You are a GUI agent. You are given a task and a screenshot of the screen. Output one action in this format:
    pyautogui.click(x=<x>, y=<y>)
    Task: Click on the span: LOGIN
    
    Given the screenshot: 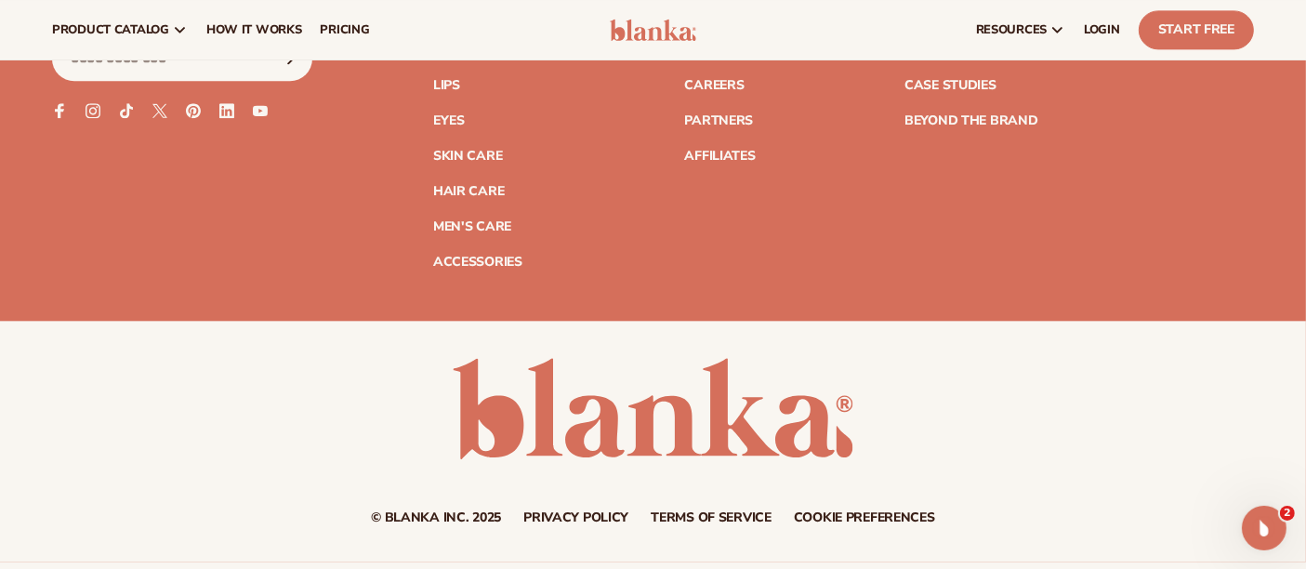 What is the action you would take?
    pyautogui.click(x=1101, y=30)
    